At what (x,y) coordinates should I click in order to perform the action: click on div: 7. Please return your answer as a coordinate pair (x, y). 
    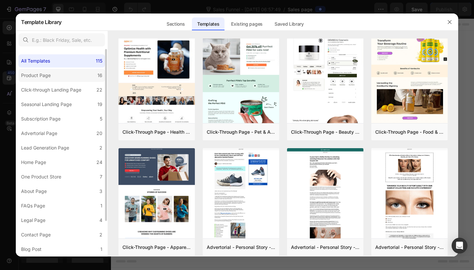
    Looking at the image, I should click on (101, 177).